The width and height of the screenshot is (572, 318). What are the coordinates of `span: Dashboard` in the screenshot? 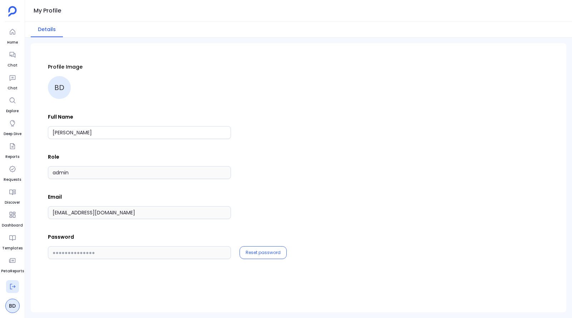 It's located at (12, 226).